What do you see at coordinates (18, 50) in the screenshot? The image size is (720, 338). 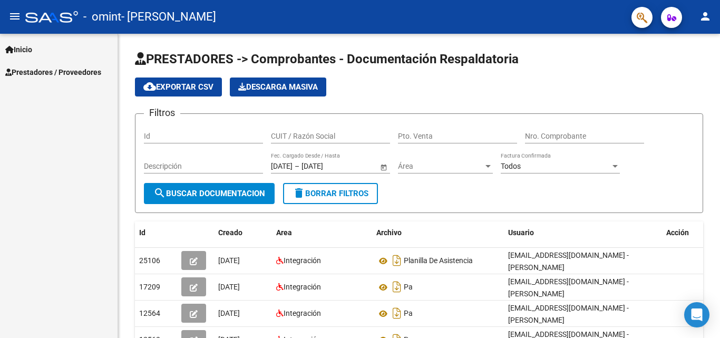 I see `span: Inicio` at bounding box center [18, 50].